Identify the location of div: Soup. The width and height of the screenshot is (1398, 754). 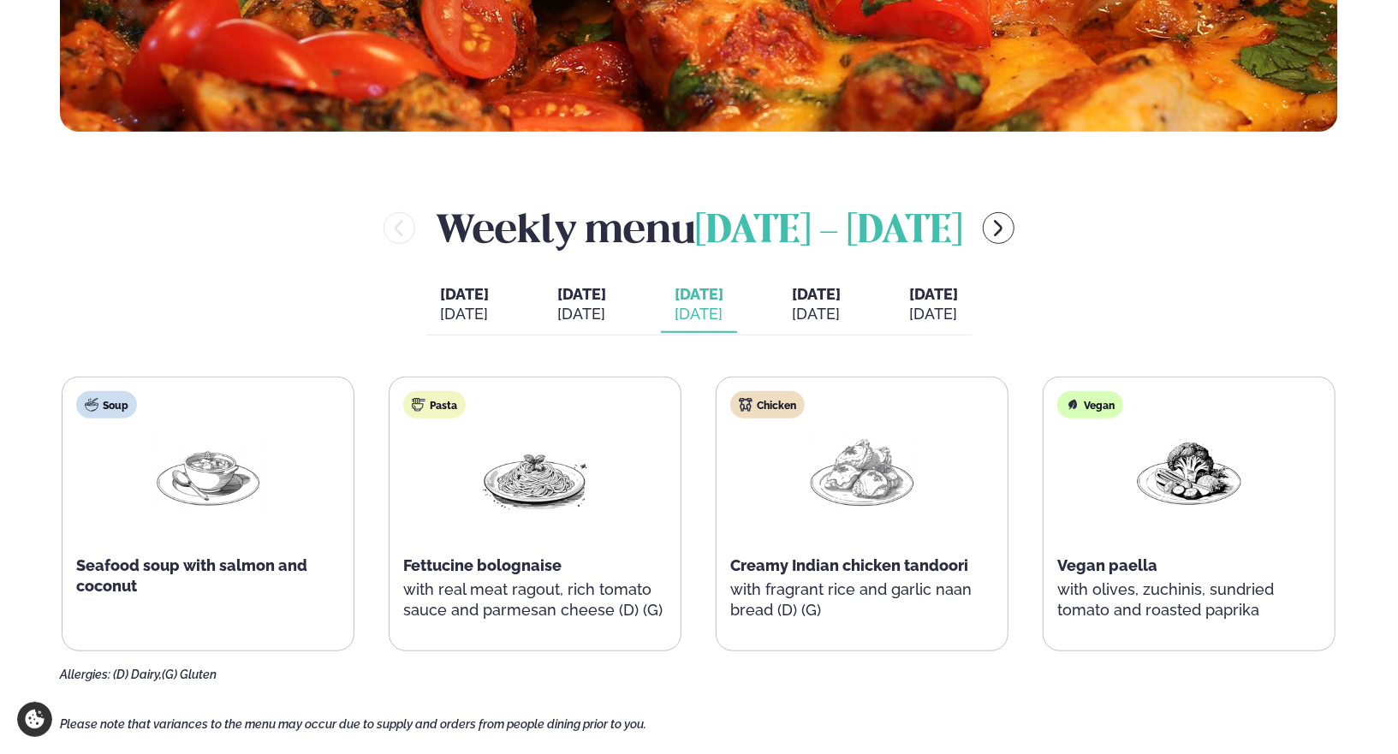
(106, 405).